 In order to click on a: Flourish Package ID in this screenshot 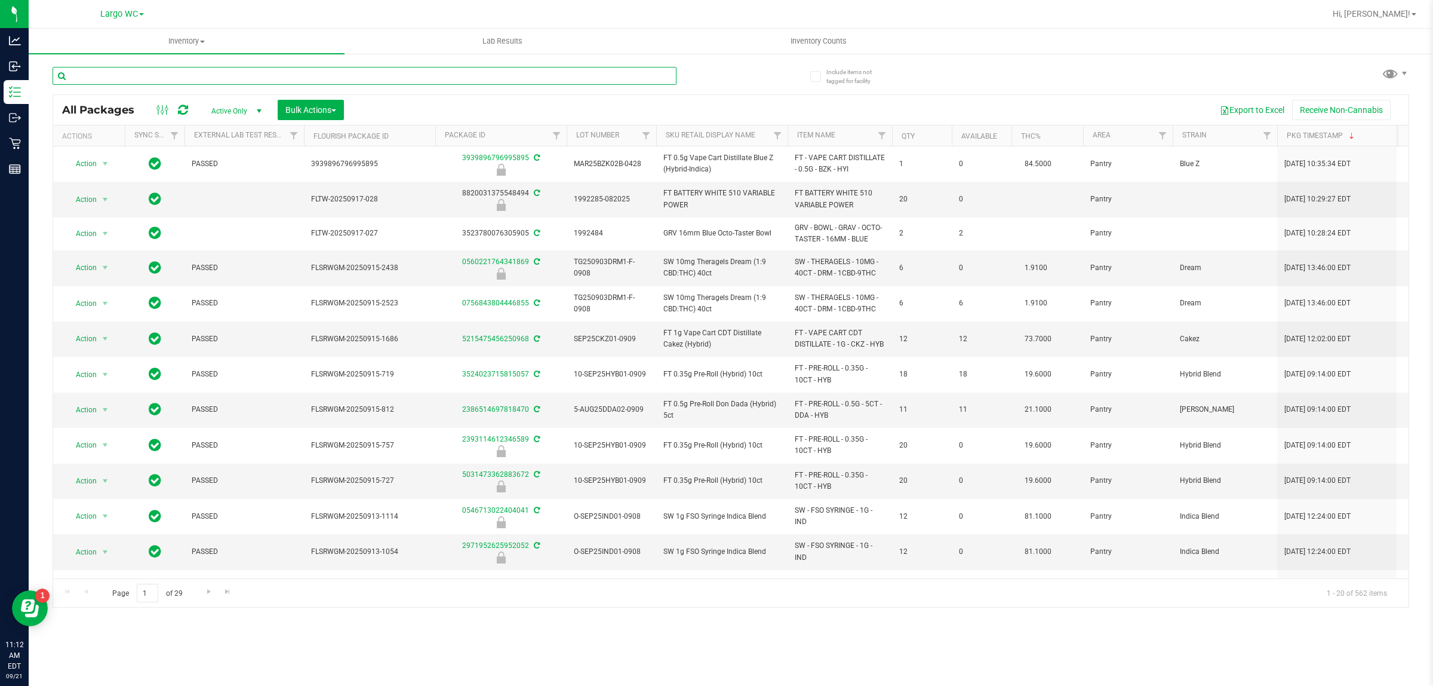, I will do `click(351, 136)`.